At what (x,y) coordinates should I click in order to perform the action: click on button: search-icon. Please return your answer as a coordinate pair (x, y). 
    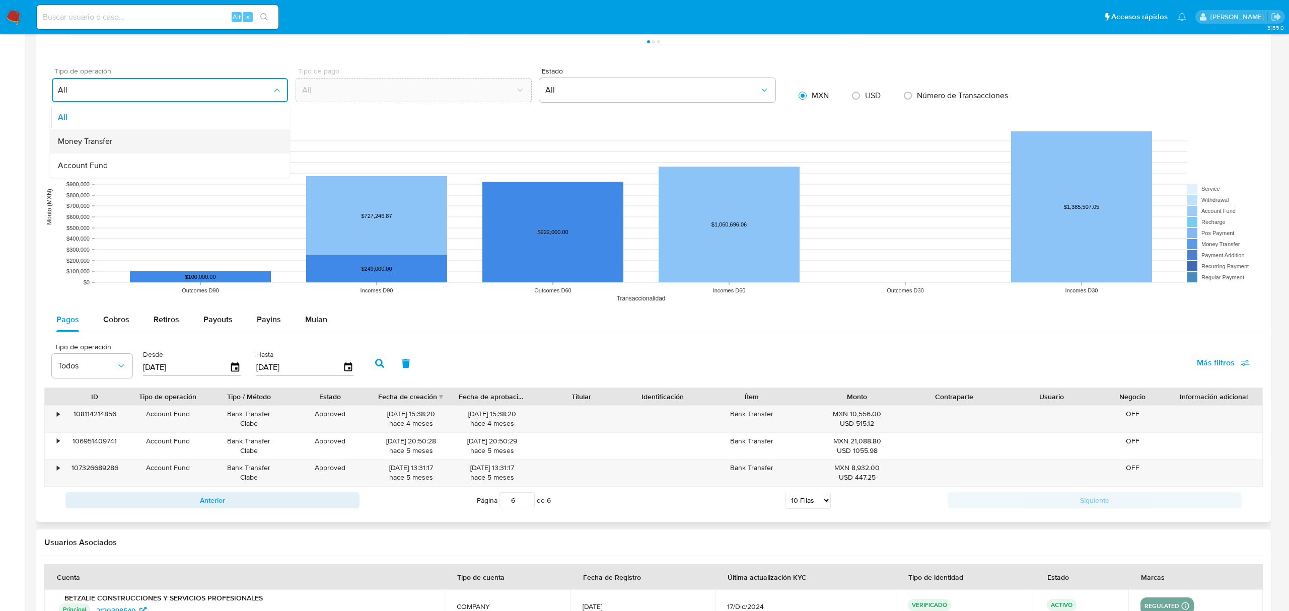
    Looking at the image, I should click on (264, 17).